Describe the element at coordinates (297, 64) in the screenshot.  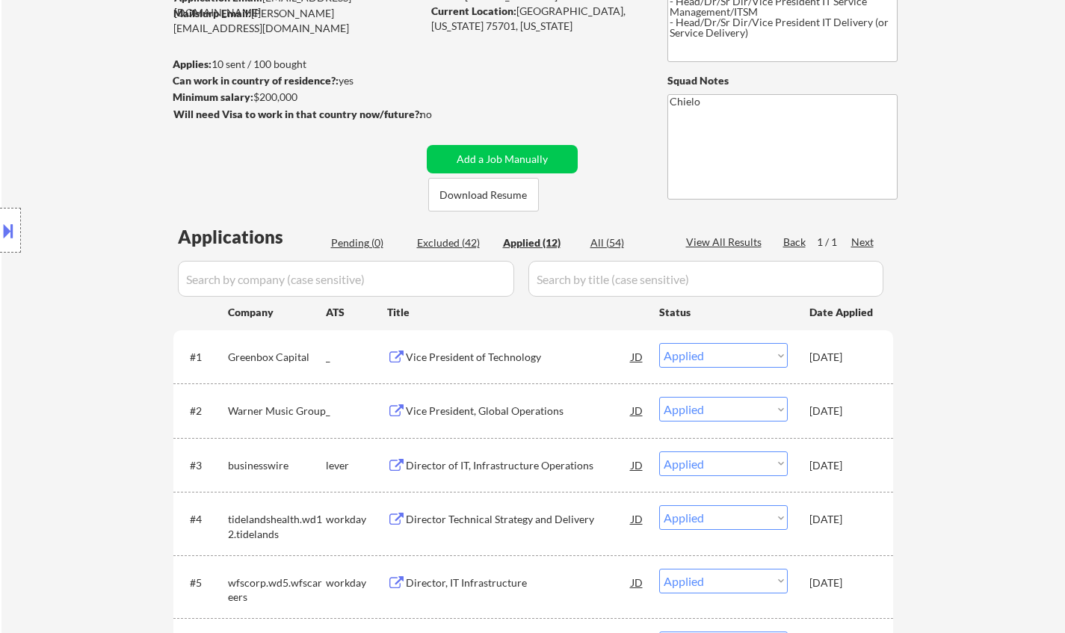
I see `div: 10 sent / 100 bought` at that location.